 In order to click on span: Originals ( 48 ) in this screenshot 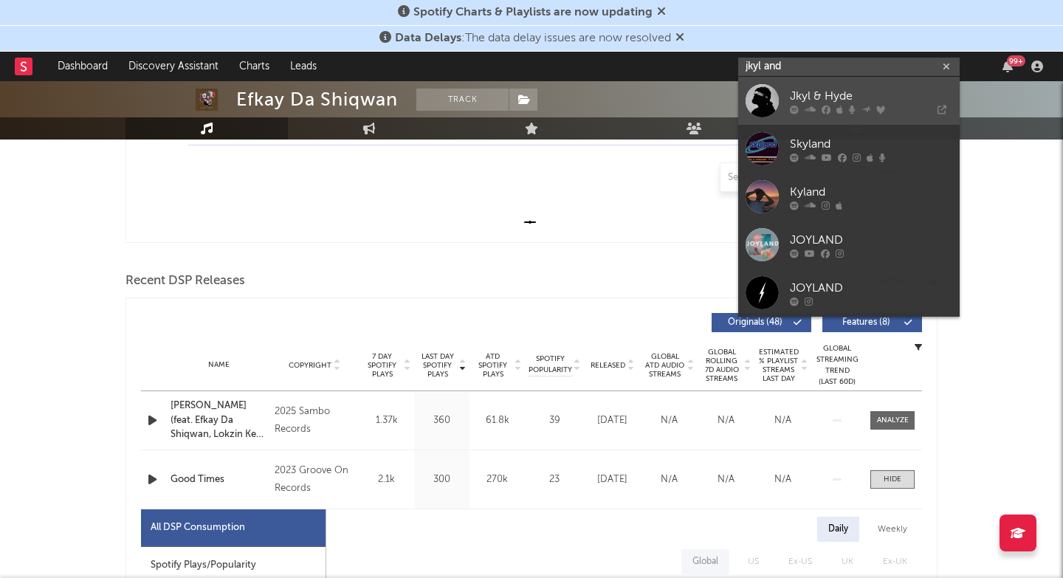, I will do `click(755, 323)`.